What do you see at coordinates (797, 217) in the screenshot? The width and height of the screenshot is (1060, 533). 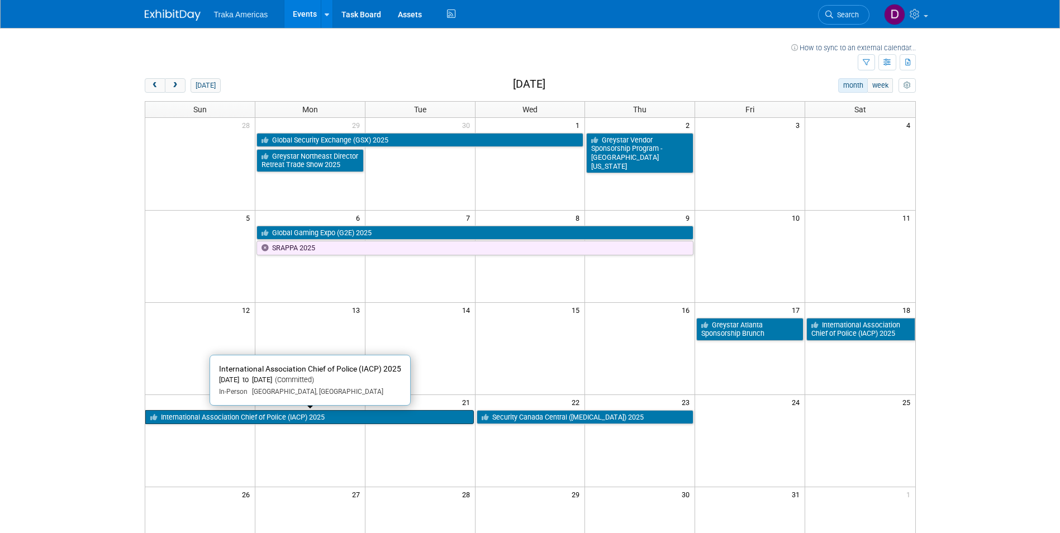 I see `span: 10` at bounding box center [797, 217].